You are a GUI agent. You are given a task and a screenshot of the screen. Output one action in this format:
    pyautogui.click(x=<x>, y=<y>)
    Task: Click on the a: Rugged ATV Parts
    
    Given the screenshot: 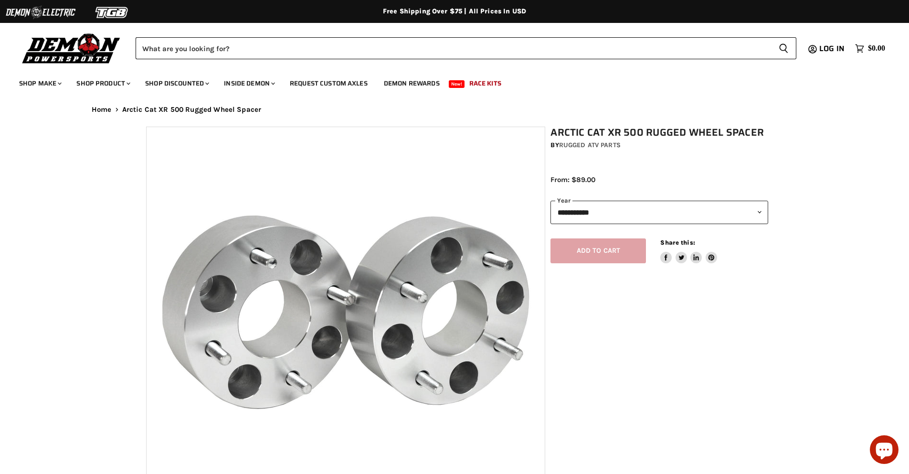 What is the action you would take?
    pyautogui.click(x=590, y=145)
    